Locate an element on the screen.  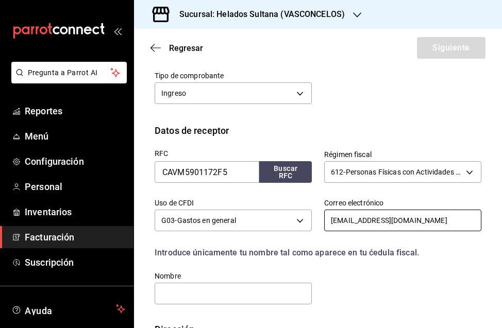
button: open_drawer_menu is located at coordinates (118, 31).